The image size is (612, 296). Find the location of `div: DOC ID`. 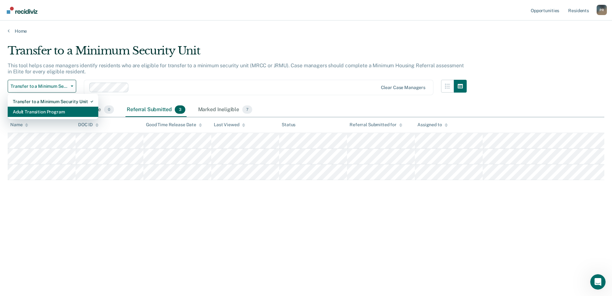

div: DOC ID is located at coordinates (88, 125).